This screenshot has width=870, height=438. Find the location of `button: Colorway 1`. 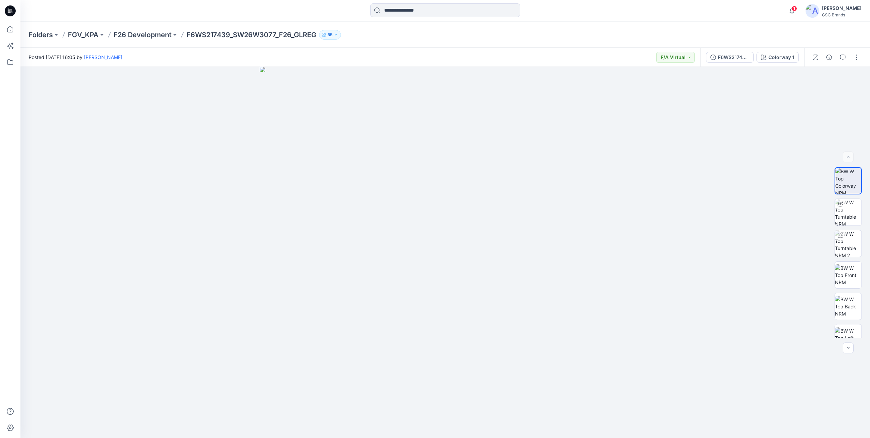

button: Colorway 1 is located at coordinates (778, 57).